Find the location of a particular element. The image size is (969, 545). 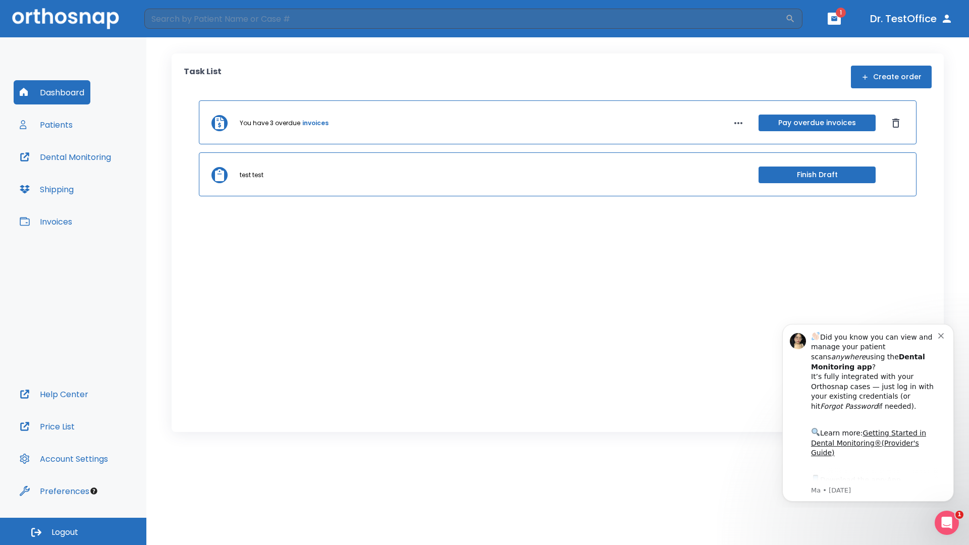

i: anywhere is located at coordinates (81, 42).